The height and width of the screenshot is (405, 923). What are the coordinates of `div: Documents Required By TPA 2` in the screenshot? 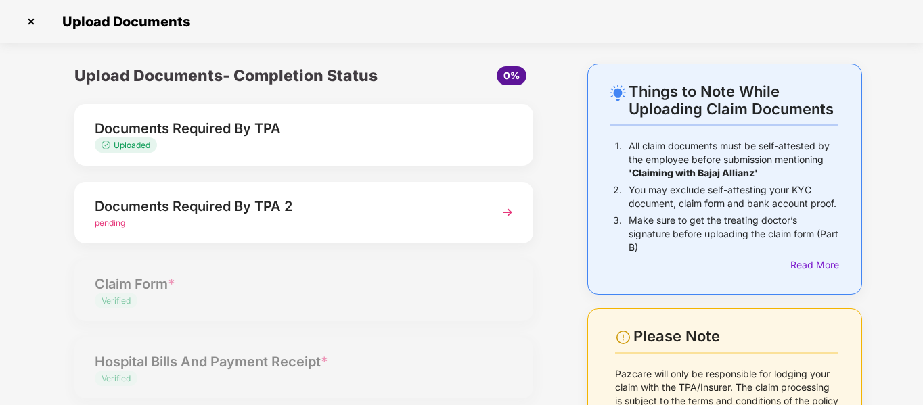 It's located at (286, 206).